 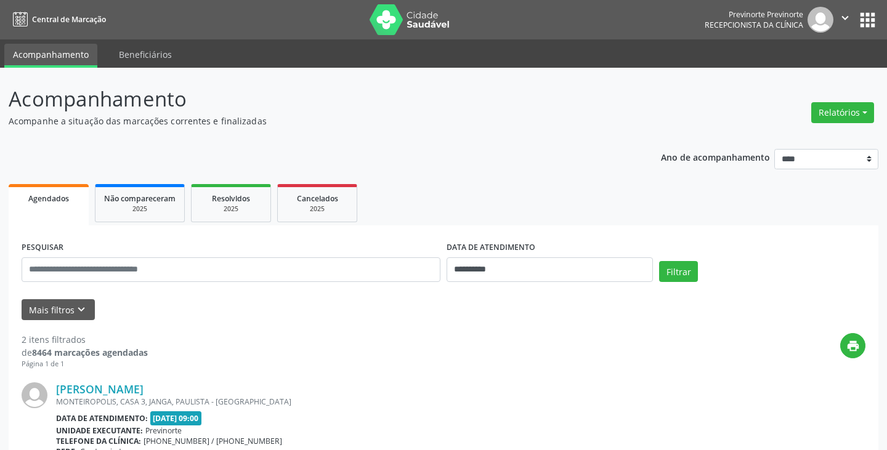 I want to click on div: de, so click(x=84, y=352).